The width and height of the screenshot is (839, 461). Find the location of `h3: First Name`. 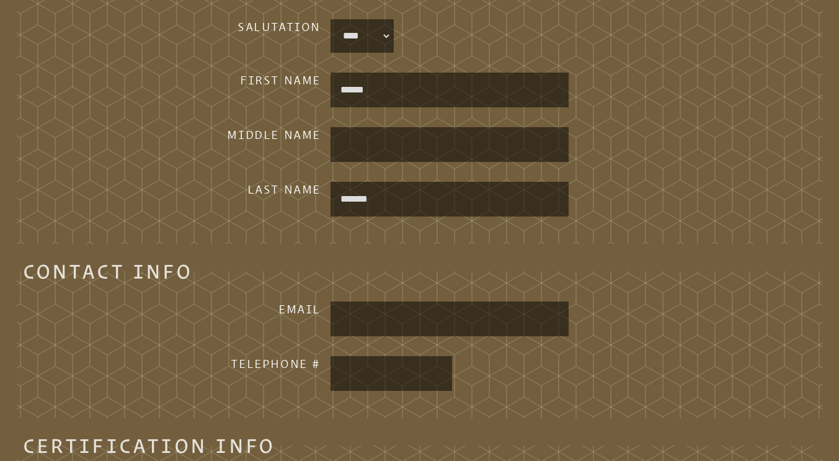

h3: First Name is located at coordinates (221, 80).